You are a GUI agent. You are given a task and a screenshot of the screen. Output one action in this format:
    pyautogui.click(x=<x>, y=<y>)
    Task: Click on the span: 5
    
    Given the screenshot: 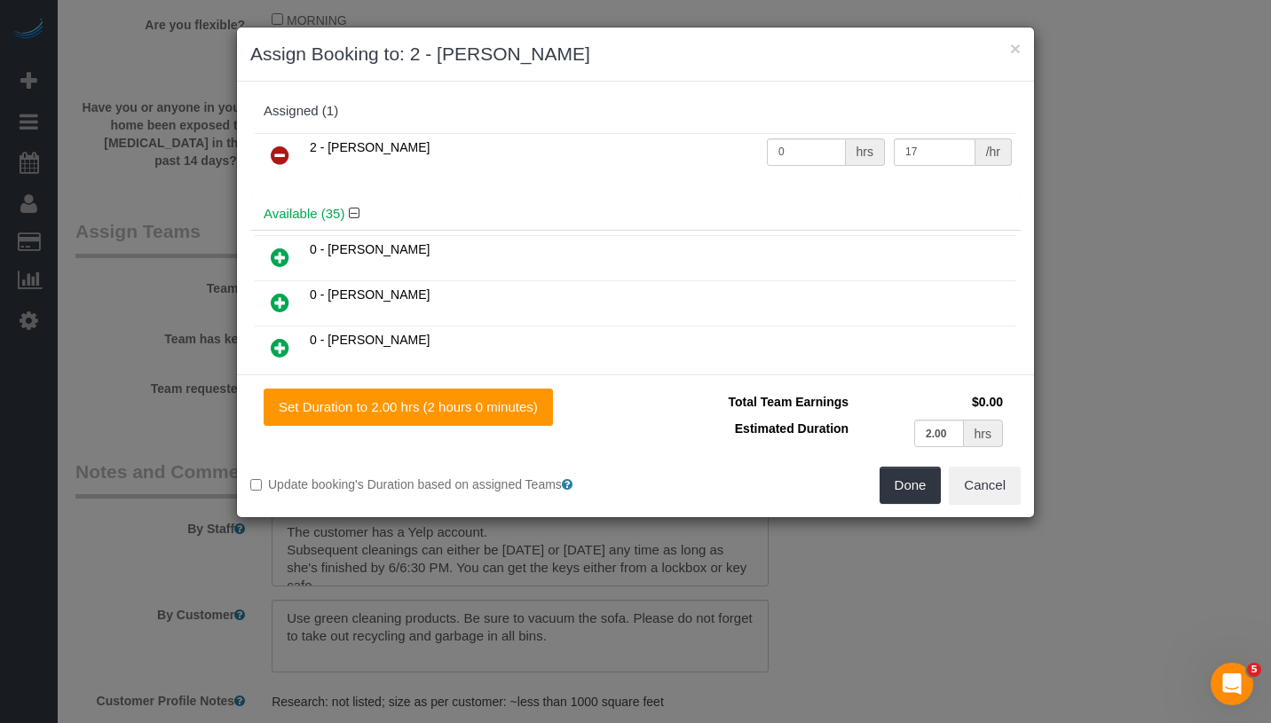 What is the action you would take?
    pyautogui.click(x=1254, y=670)
    